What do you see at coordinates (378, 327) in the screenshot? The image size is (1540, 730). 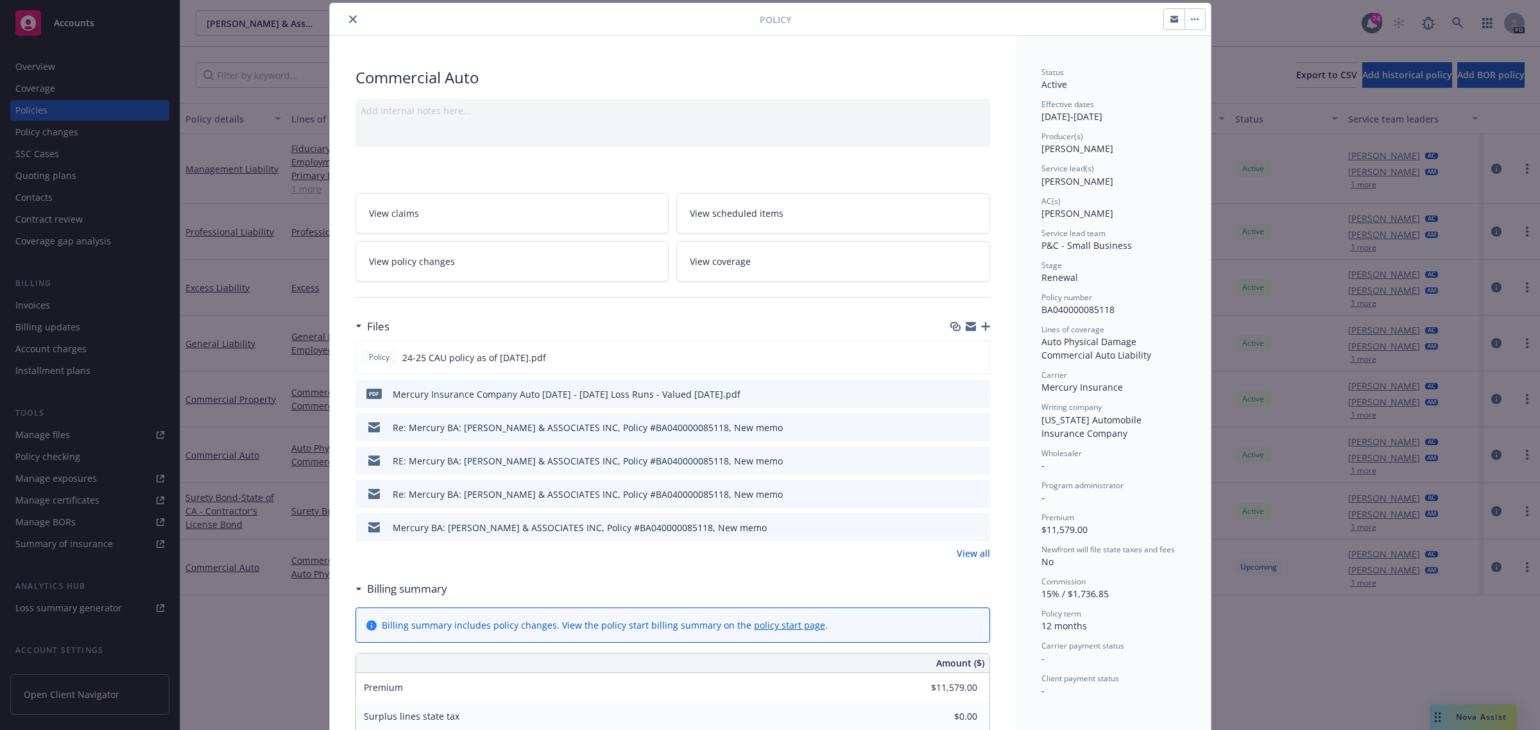 I see `h3: Files` at bounding box center [378, 327].